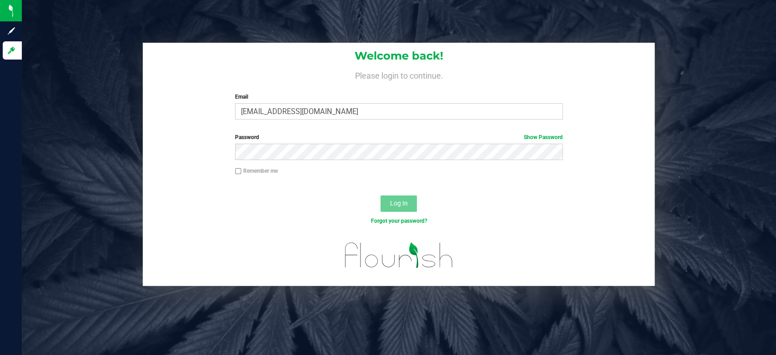 This screenshot has width=776, height=355. Describe the element at coordinates (398, 203) in the screenshot. I see `span: Log In` at that location.